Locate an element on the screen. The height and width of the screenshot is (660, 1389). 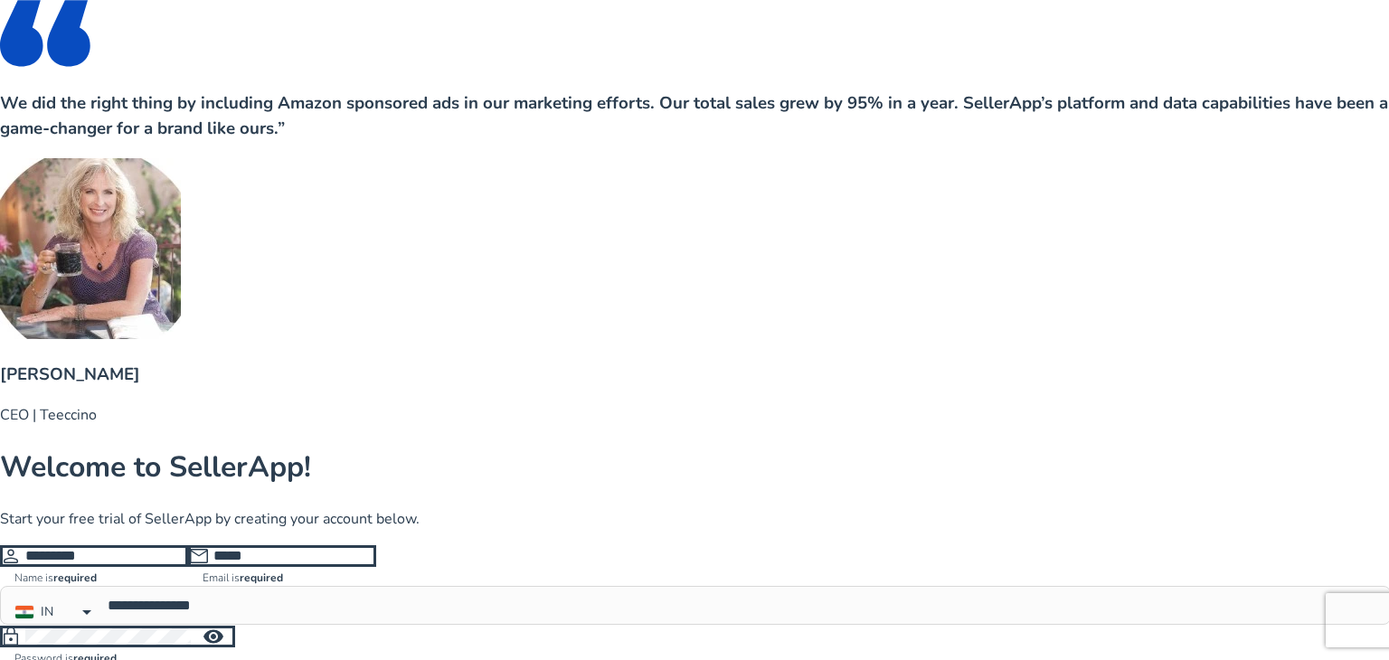
mat-icon: remove_red_eye is located at coordinates (213, 637).